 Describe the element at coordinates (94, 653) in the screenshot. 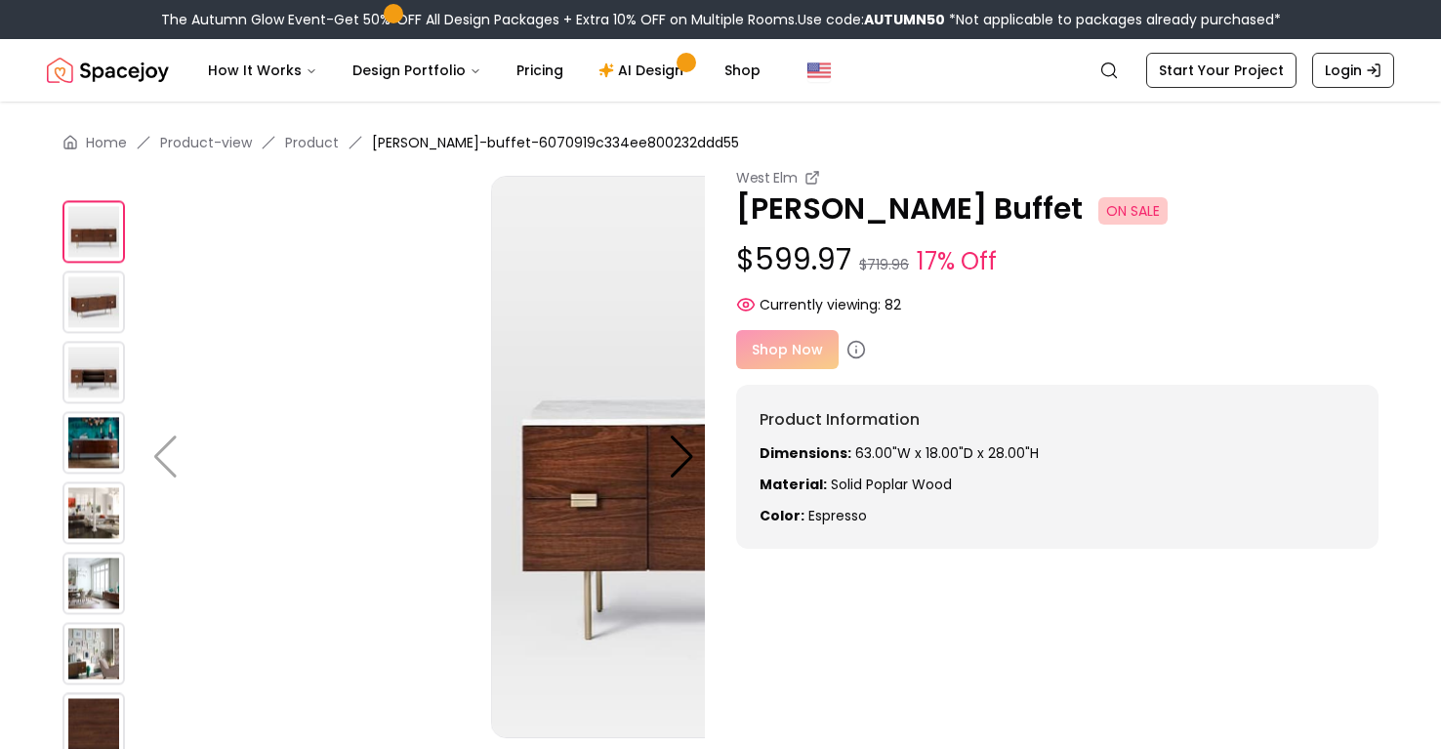

I see `img: https://storage.googleapis.com/spacejoy-main/assets/6070919c334ee800232ddd55/product_6_fek119ijab3f` at that location.